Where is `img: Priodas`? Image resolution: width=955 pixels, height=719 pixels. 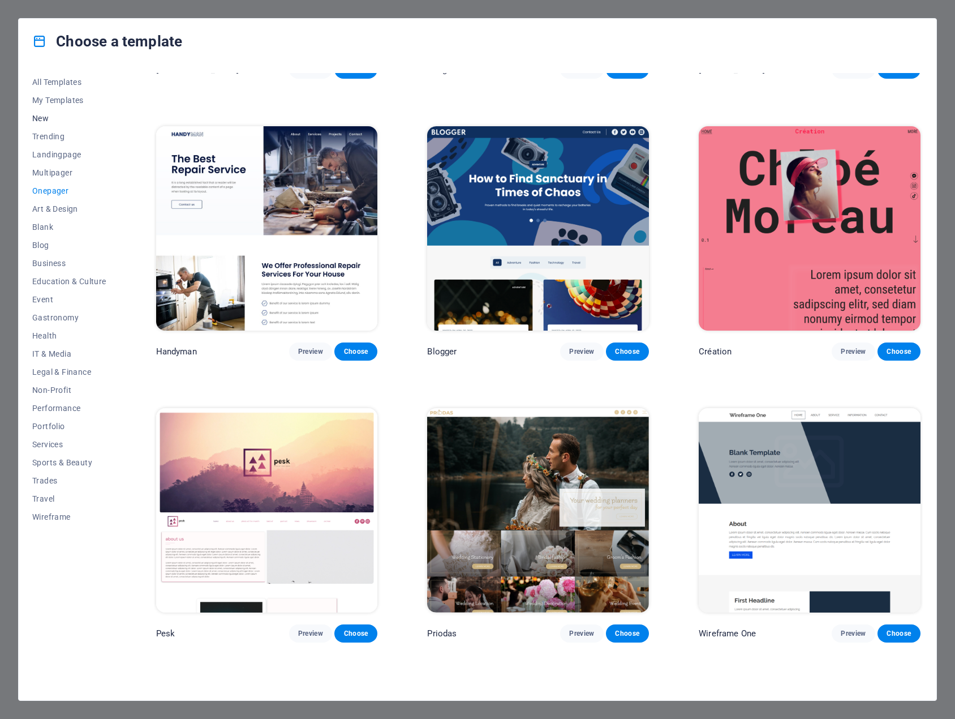
img: Priodas is located at coordinates (538, 510).